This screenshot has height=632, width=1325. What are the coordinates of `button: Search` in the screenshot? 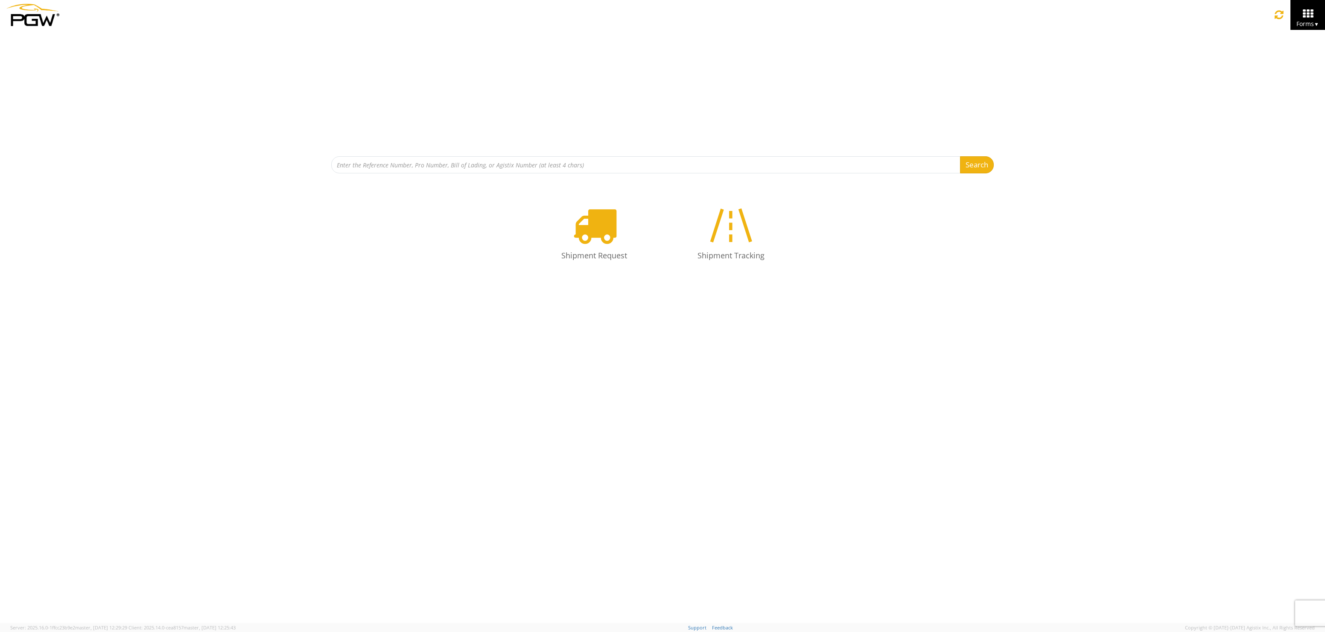 It's located at (976, 165).